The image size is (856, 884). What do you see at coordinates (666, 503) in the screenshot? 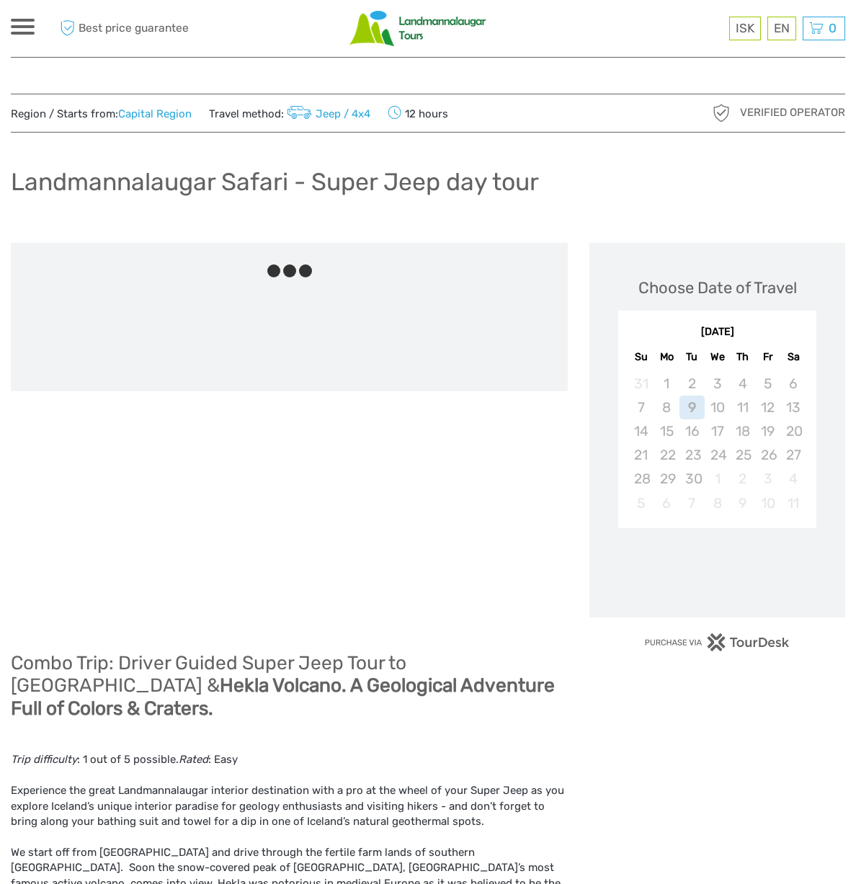
I see `div: Not available Monday, October 6th, 2025` at bounding box center [666, 503].